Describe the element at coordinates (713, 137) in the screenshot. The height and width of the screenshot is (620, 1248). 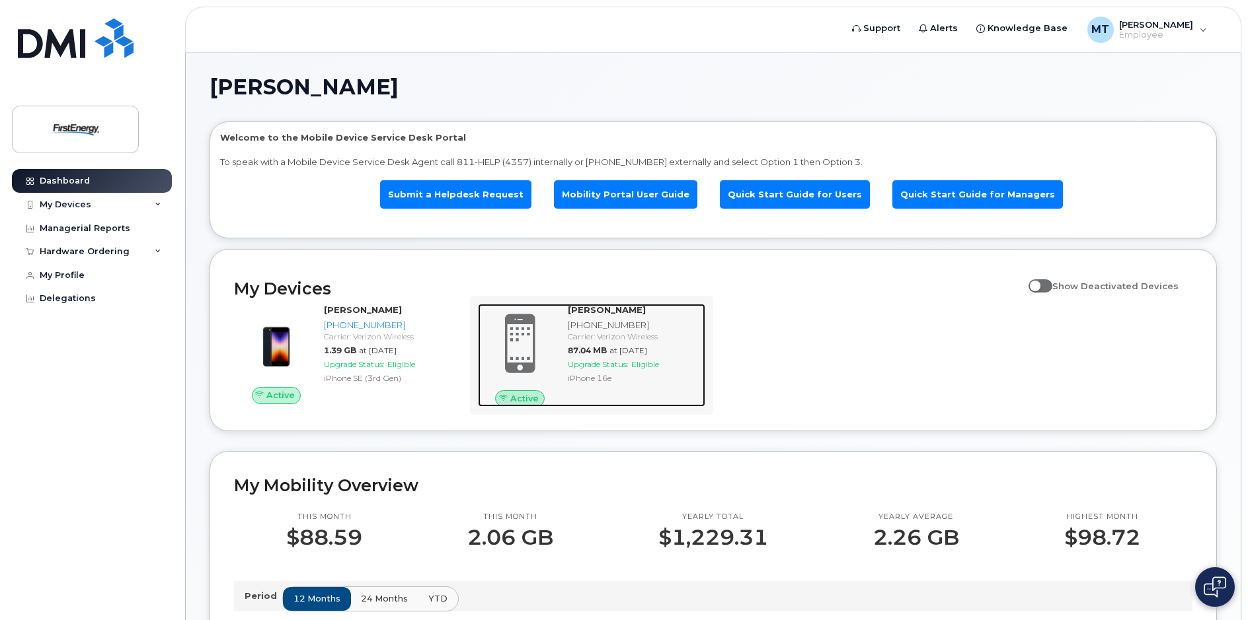
I see `p: Welcome to the Mobile Device Service Desk Portal` at that location.